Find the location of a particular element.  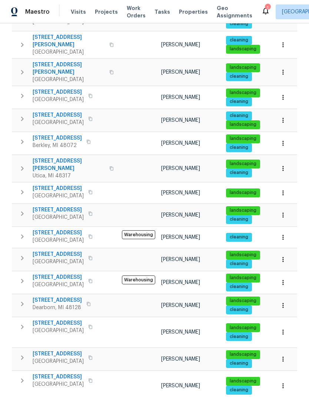

span: Work Orders is located at coordinates (136, 12).